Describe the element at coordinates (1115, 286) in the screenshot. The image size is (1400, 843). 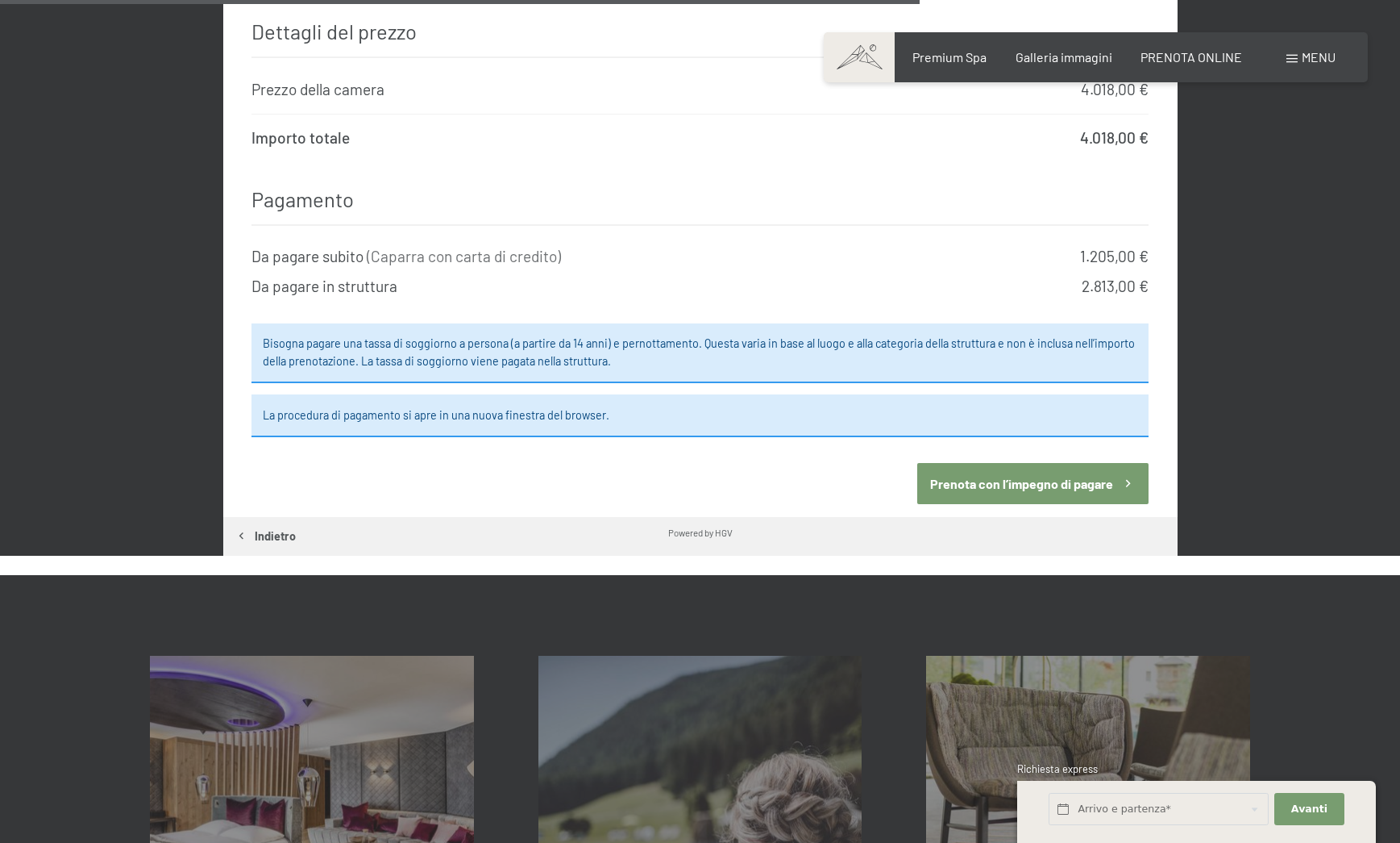
I see `div: 2.813,00 €` at that location.